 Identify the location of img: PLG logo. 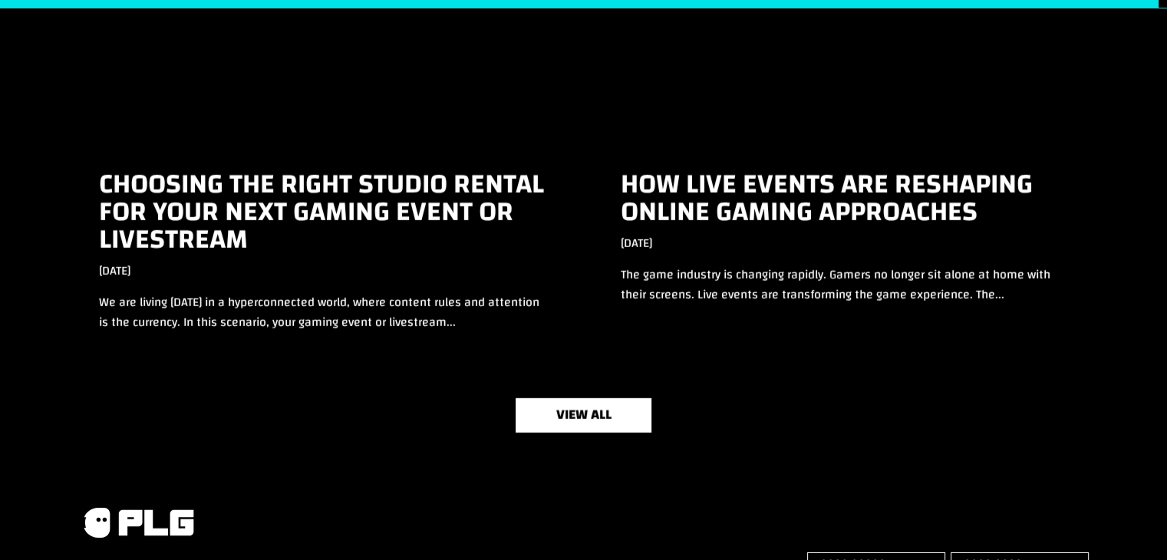
(138, 523).